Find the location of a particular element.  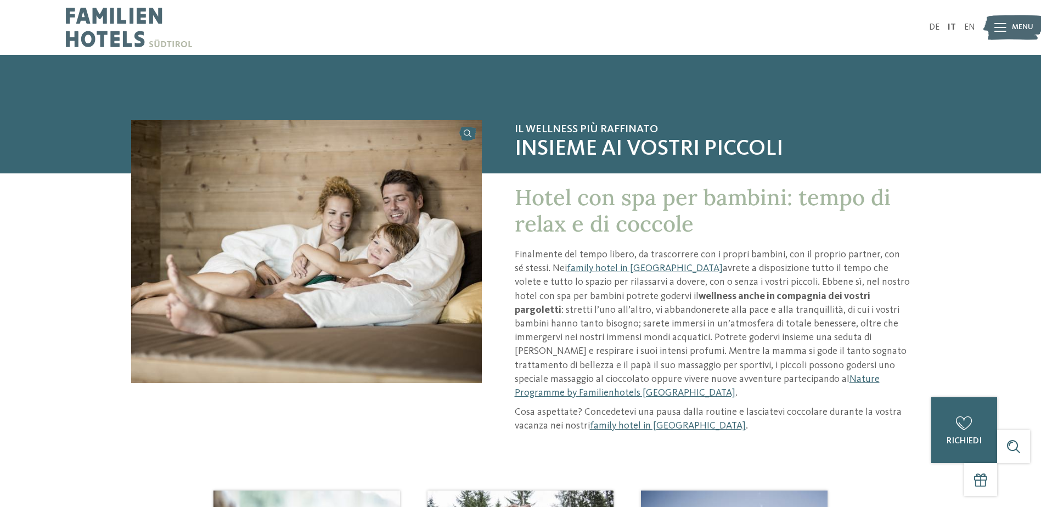

span: Menu is located at coordinates (1023, 27).